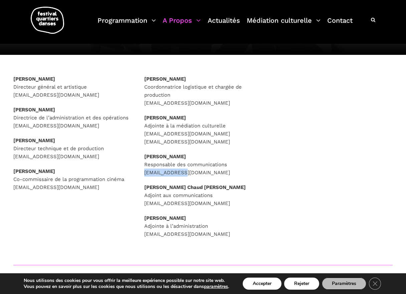 This screenshot has width=406, height=294. I want to click on img: logo-fqd-med, so click(47, 20).